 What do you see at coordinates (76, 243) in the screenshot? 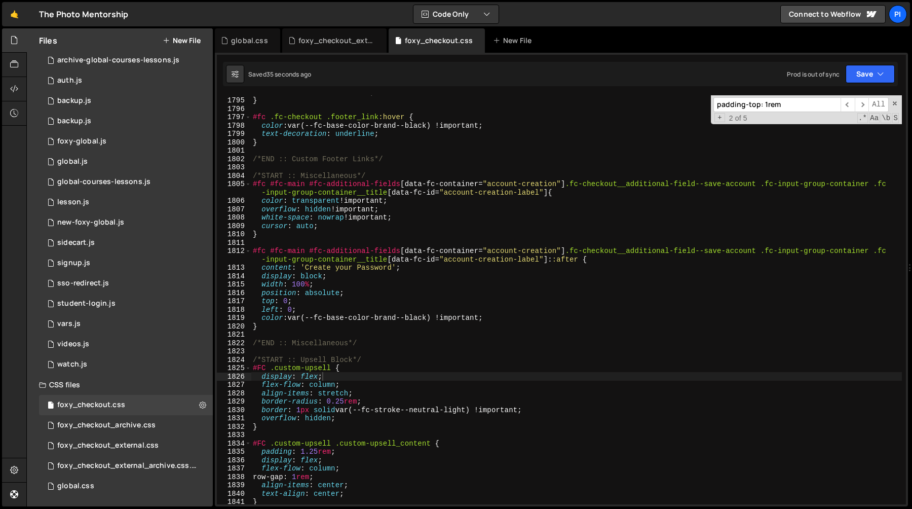
I see `div: sidecart.js` at bounding box center [76, 243].